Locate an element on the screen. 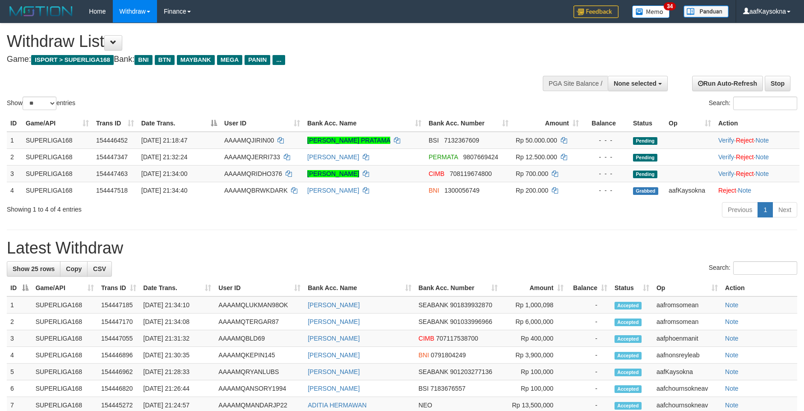 Image resolution: width=804 pixels, height=411 pixels. td: 154447185 is located at coordinates (118, 305).